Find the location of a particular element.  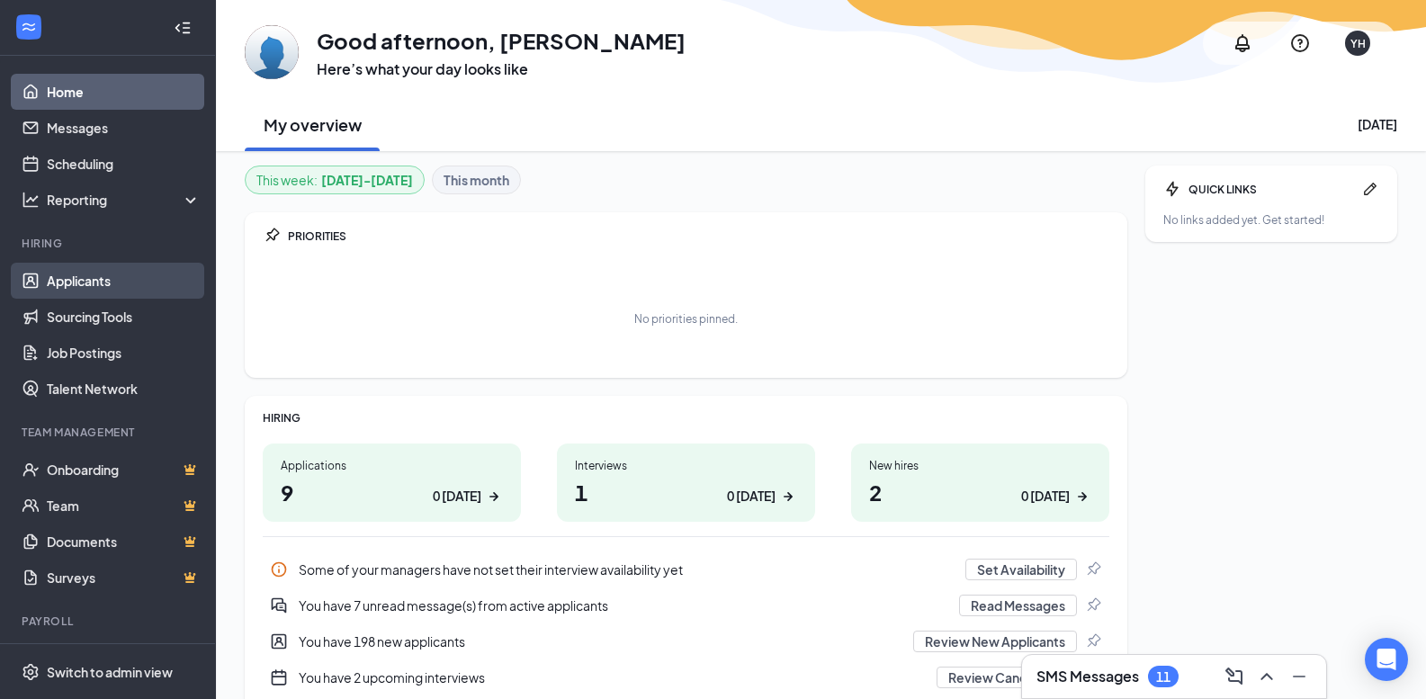

button: ComposeMessage is located at coordinates (1232, 676).